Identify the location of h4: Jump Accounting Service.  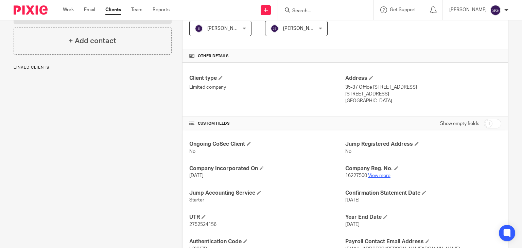
(267, 193).